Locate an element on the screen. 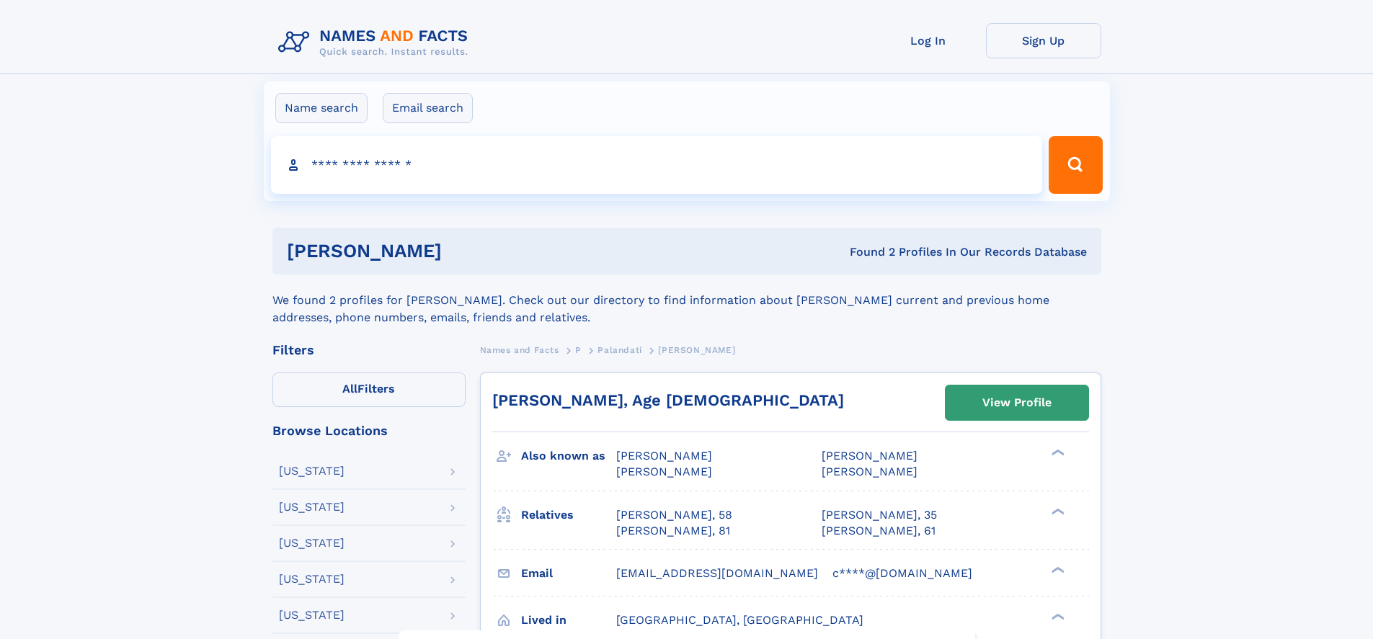 This screenshot has width=1373, height=639. div: Filters is located at coordinates (369, 350).